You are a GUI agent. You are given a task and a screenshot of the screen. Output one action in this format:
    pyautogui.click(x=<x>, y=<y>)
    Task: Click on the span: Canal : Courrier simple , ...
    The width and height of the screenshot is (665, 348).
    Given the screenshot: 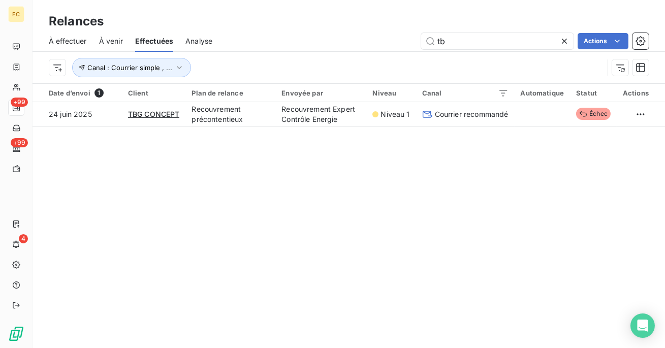 What is the action you would take?
    pyautogui.click(x=129, y=68)
    